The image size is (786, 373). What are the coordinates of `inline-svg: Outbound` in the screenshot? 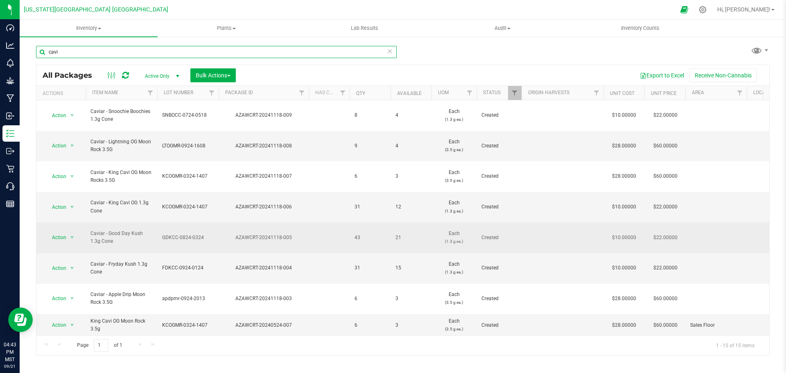 It's located at (10, 151).